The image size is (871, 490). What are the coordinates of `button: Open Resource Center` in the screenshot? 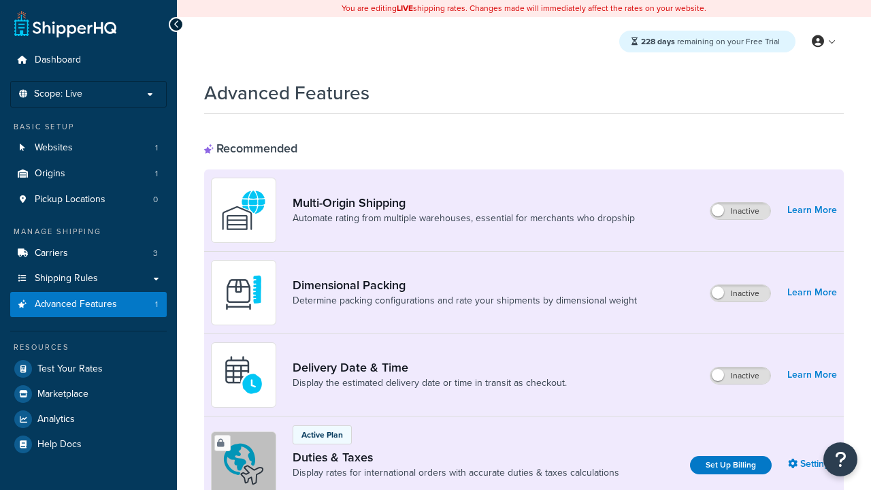 It's located at (840, 459).